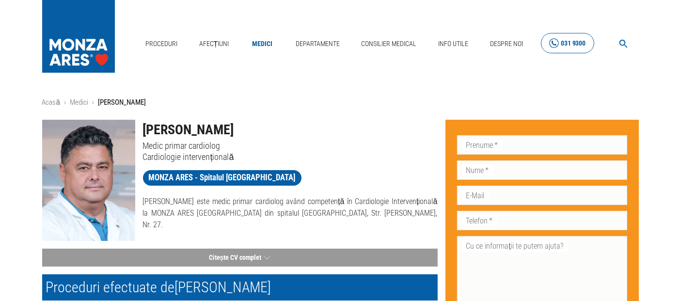 This screenshot has height=301, width=681. Describe the element at coordinates (573, 43) in the screenshot. I see `div: 031 9300` at that location.